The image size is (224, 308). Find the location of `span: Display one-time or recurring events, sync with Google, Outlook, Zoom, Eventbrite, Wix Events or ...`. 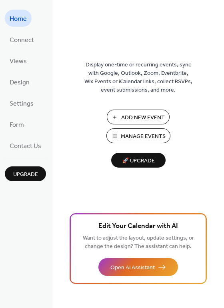

span: Display one-time or recurring events, sync with Google, Outlook, Zoom, Eventbrite, Wix Events or ... is located at coordinates (138, 78).